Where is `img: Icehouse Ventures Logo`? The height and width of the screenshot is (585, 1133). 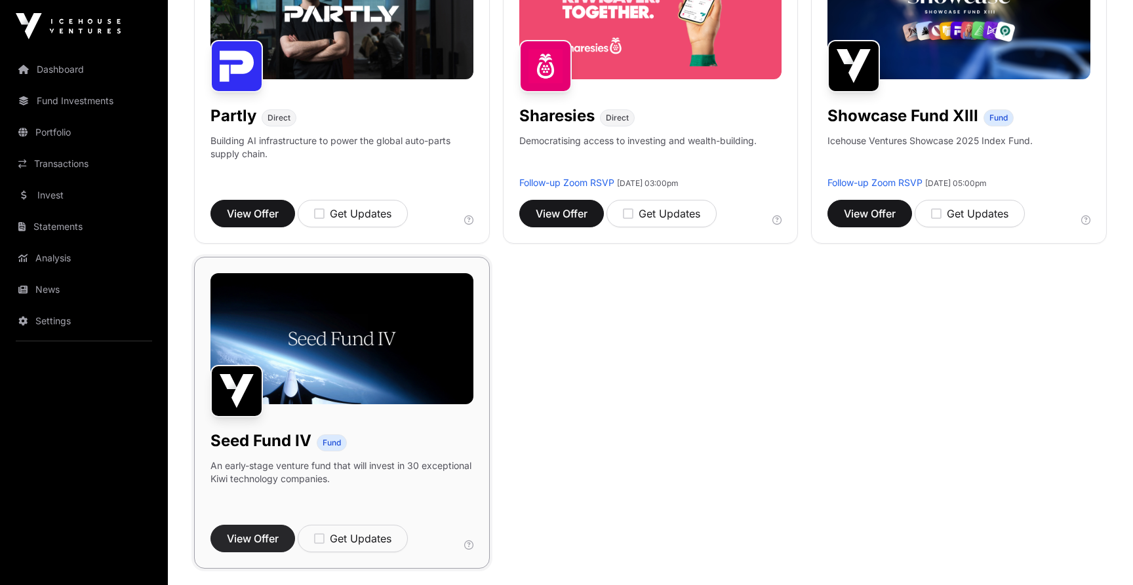
img: Icehouse Ventures Logo is located at coordinates (68, 26).